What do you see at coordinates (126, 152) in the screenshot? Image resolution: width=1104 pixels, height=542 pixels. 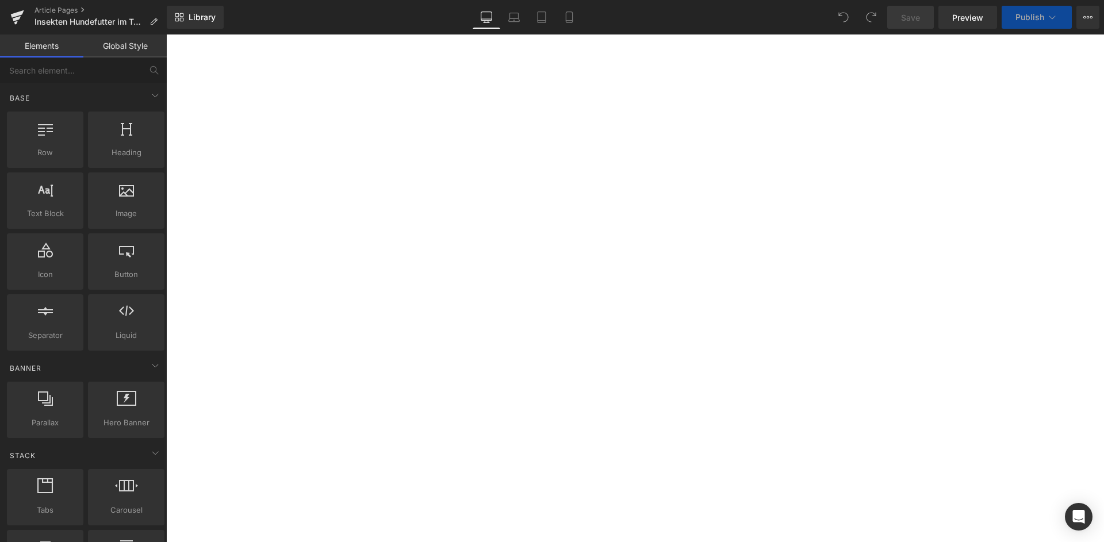 I see `span: Heading` at bounding box center [126, 152].